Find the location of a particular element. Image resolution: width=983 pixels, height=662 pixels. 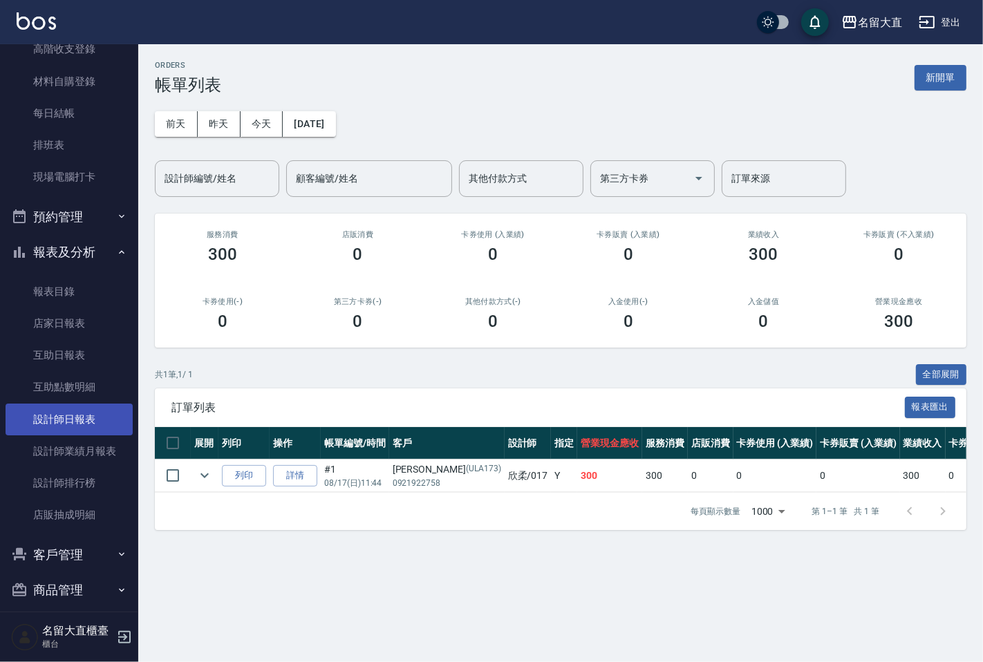

th: 指定 is located at coordinates (564, 443).